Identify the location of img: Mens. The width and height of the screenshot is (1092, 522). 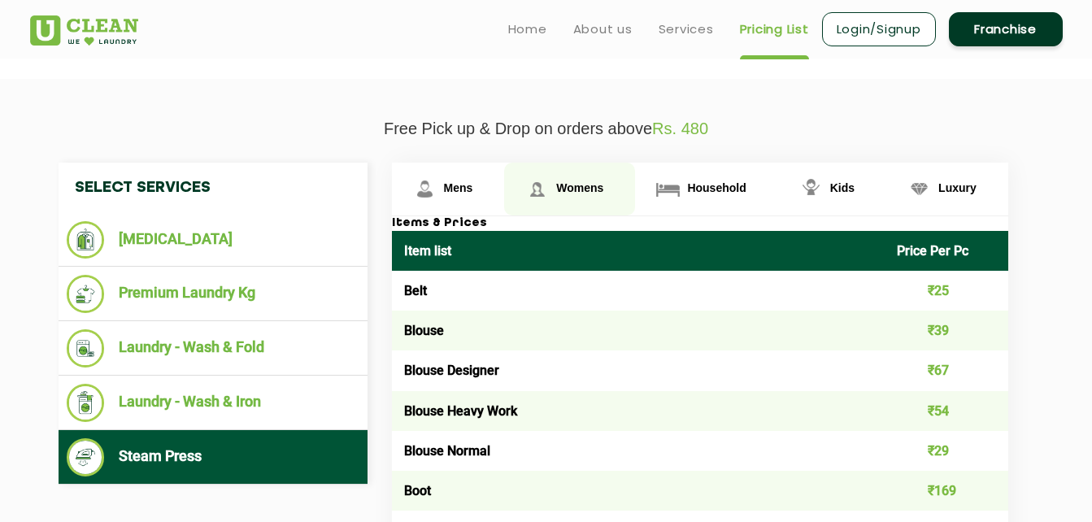
(424, 189).